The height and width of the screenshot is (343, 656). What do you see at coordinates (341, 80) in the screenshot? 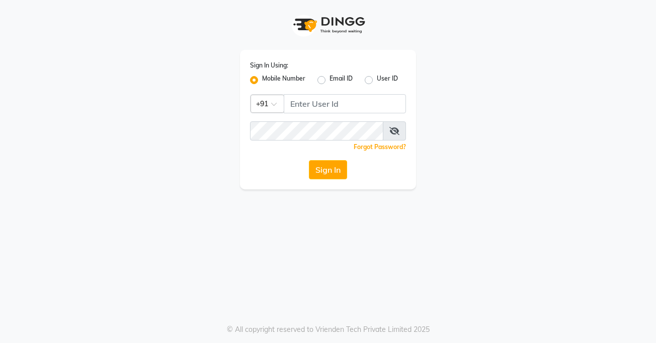
I see `label: Email ID` at bounding box center [341, 80].